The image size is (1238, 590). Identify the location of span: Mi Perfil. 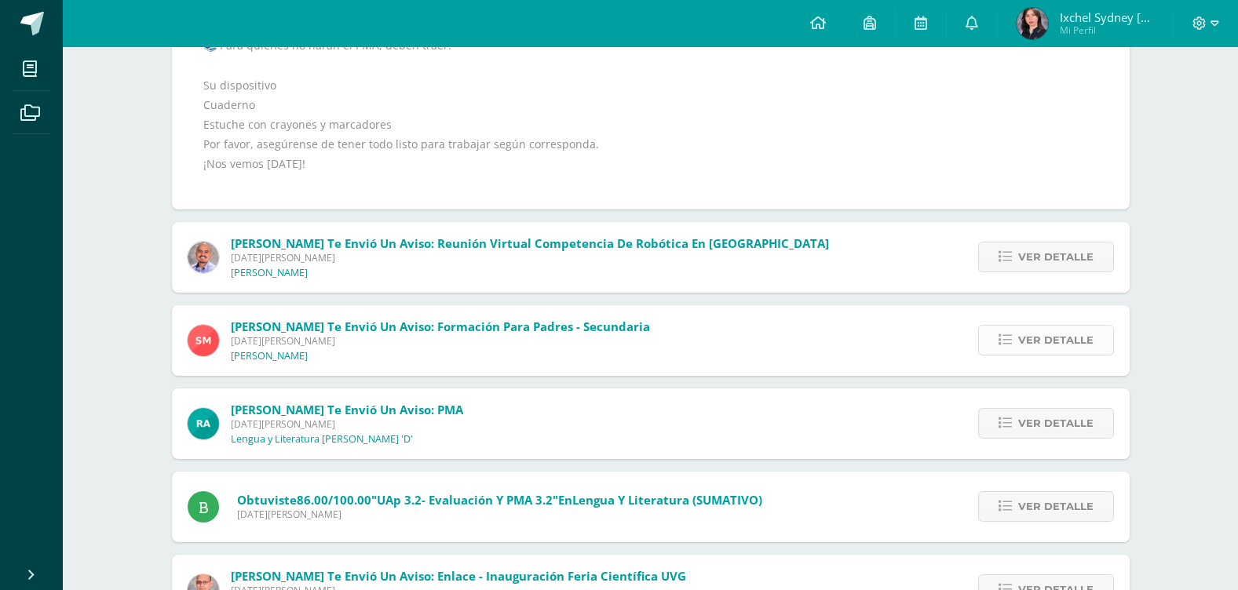
(1107, 30).